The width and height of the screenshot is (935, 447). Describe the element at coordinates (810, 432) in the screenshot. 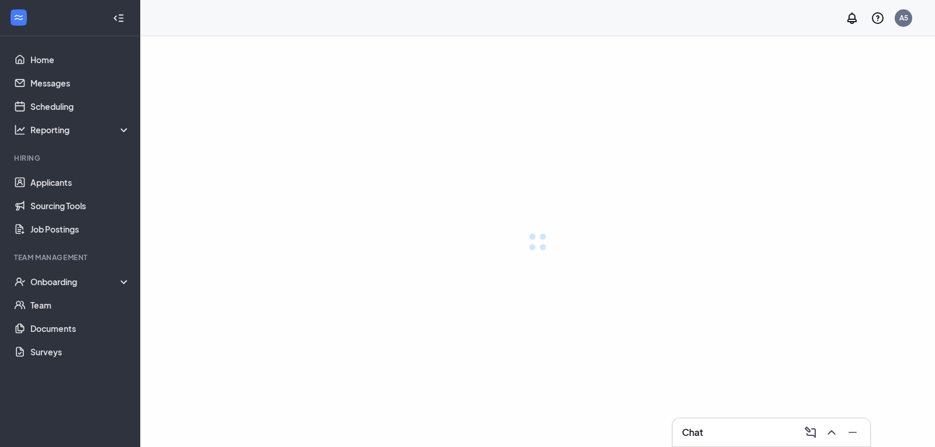

I see `svg: ComposeMessage` at that location.